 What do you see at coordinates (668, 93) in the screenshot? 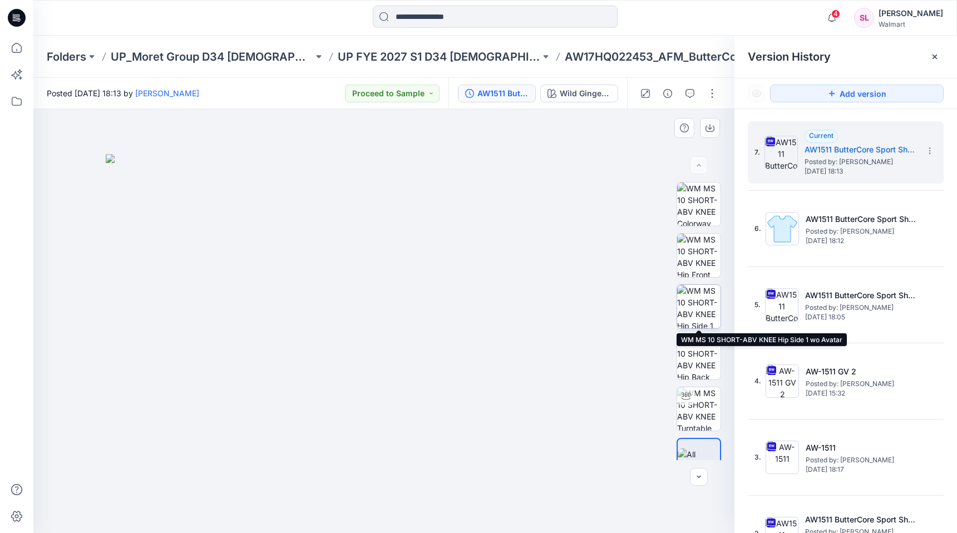
I see `button: Details` at bounding box center [668, 93].